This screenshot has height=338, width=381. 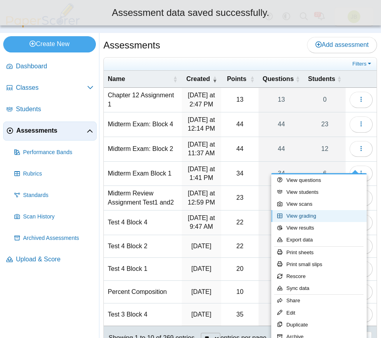 What do you see at coordinates (342, 45) in the screenshot?
I see `a: Add assessment` at bounding box center [342, 45].